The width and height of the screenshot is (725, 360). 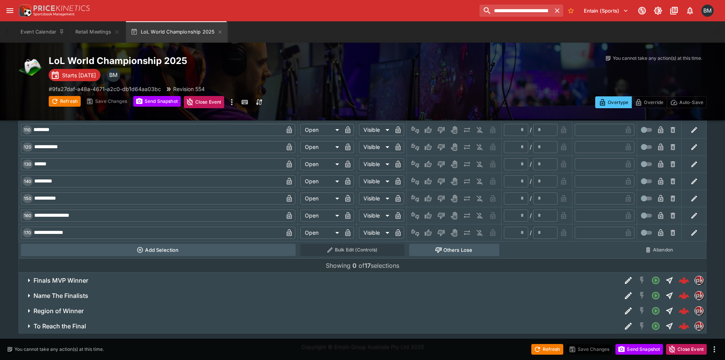 I want to click on b: 0, so click(x=354, y=265).